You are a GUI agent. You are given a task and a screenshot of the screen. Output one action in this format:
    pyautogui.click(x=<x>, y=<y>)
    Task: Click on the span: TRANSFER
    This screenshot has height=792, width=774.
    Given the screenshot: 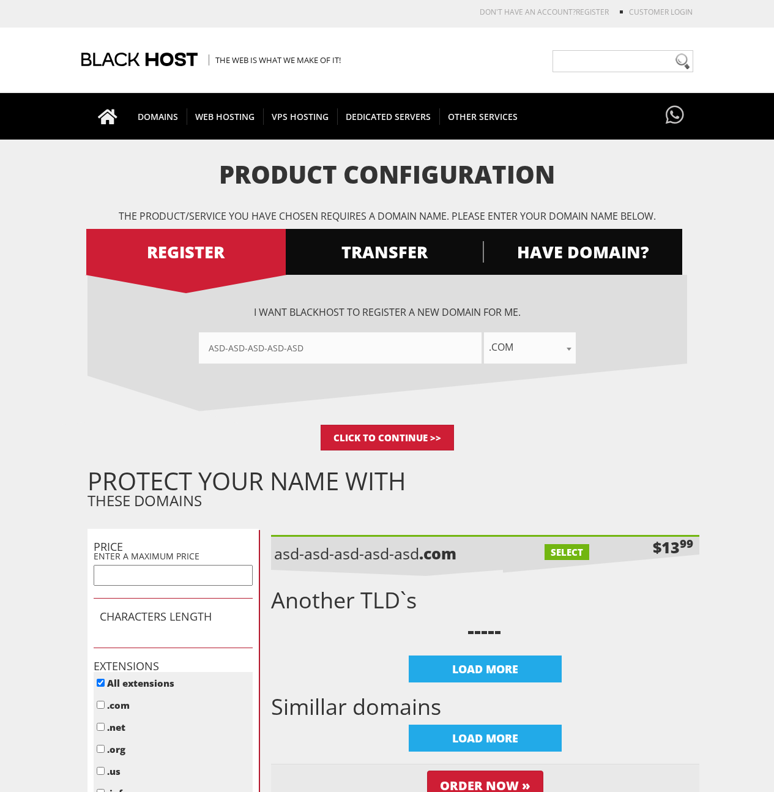 What is the action you would take?
    pyautogui.click(x=384, y=252)
    